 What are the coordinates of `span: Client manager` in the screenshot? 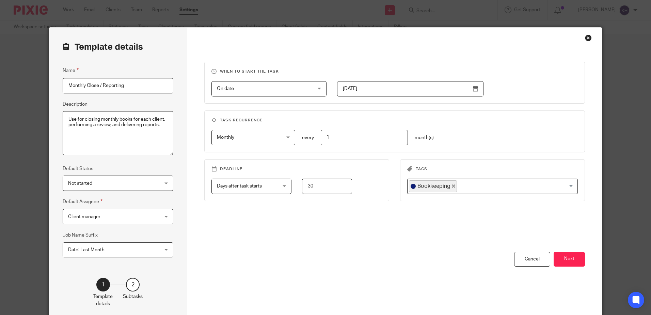 It's located at (84, 217).